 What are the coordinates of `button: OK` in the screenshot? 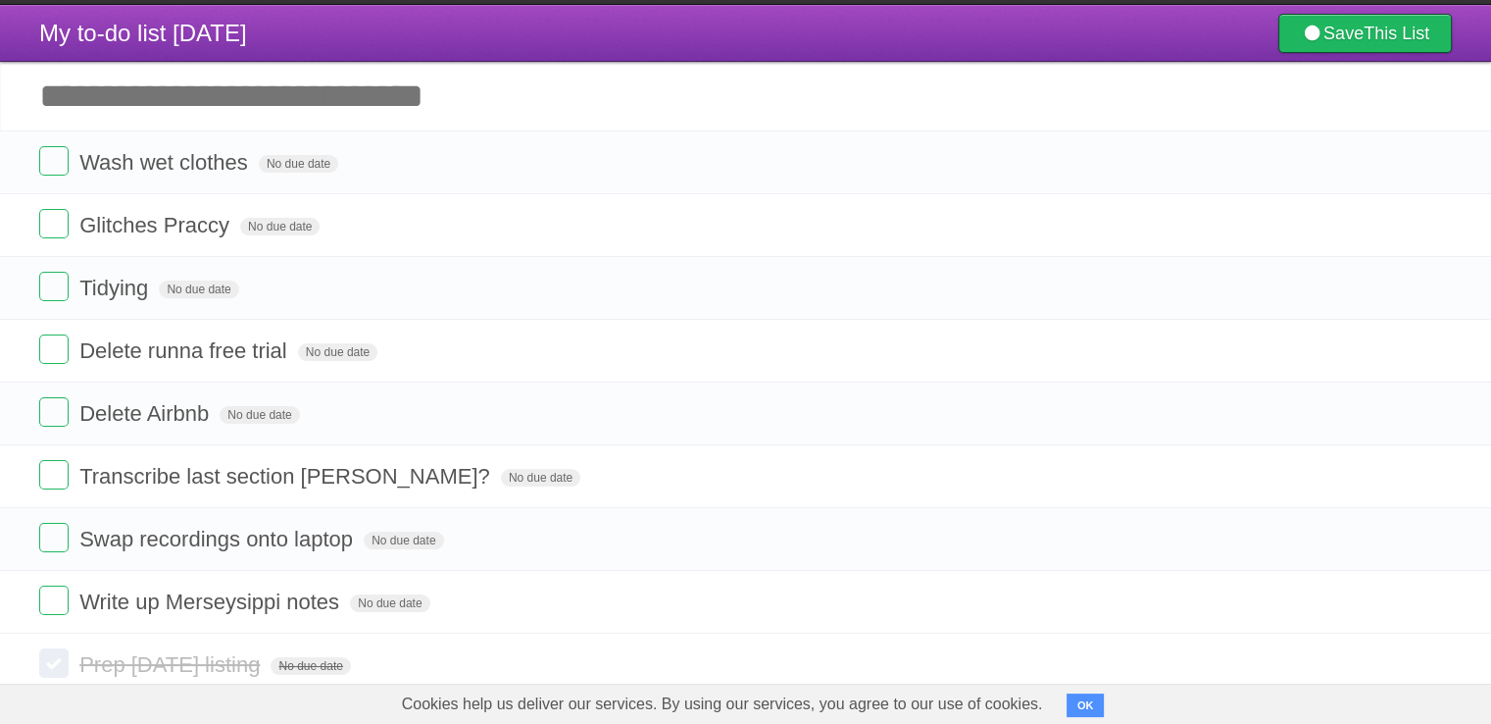 It's located at (1085, 705).